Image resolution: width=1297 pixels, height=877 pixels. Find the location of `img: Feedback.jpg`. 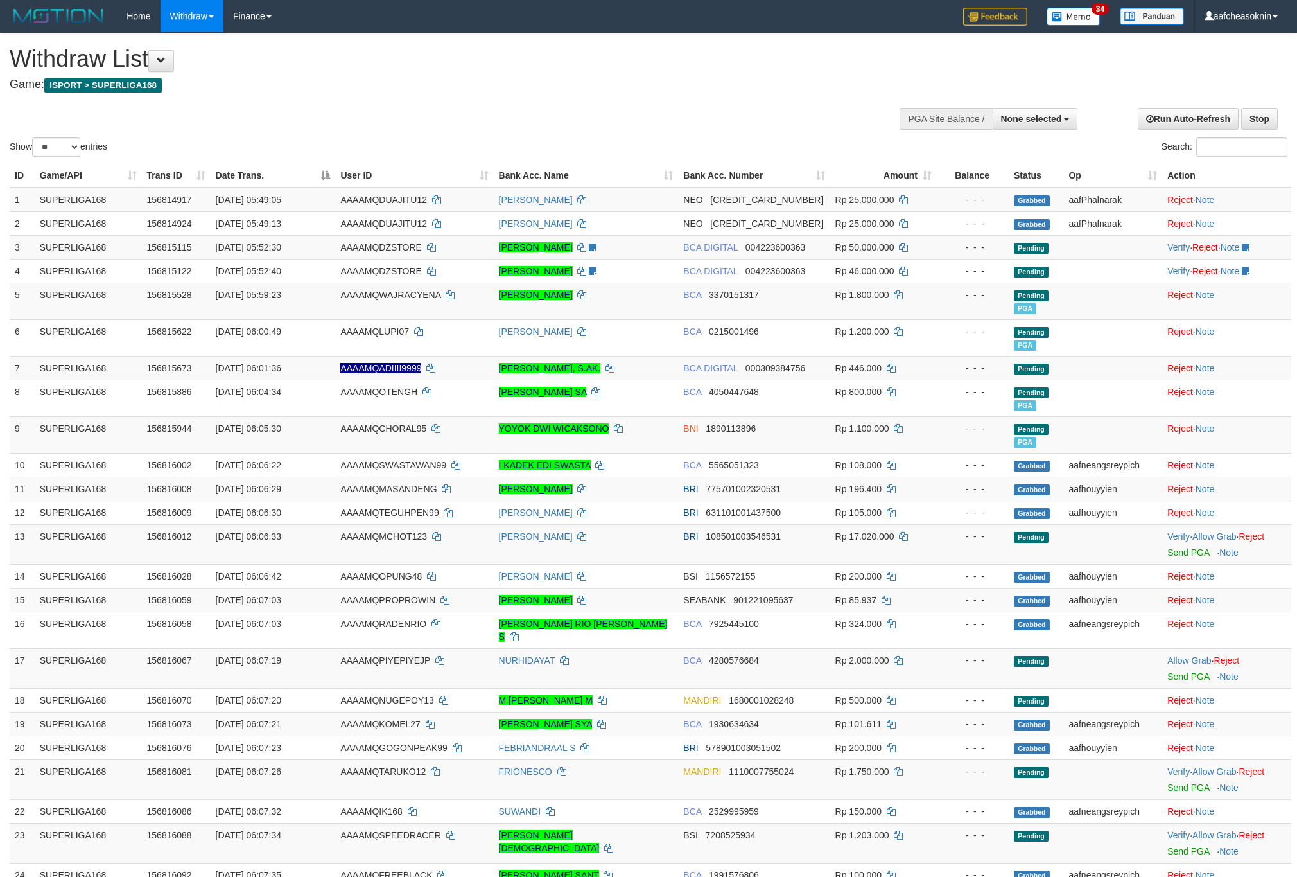

img: Feedback.jpg is located at coordinates (996, 17).